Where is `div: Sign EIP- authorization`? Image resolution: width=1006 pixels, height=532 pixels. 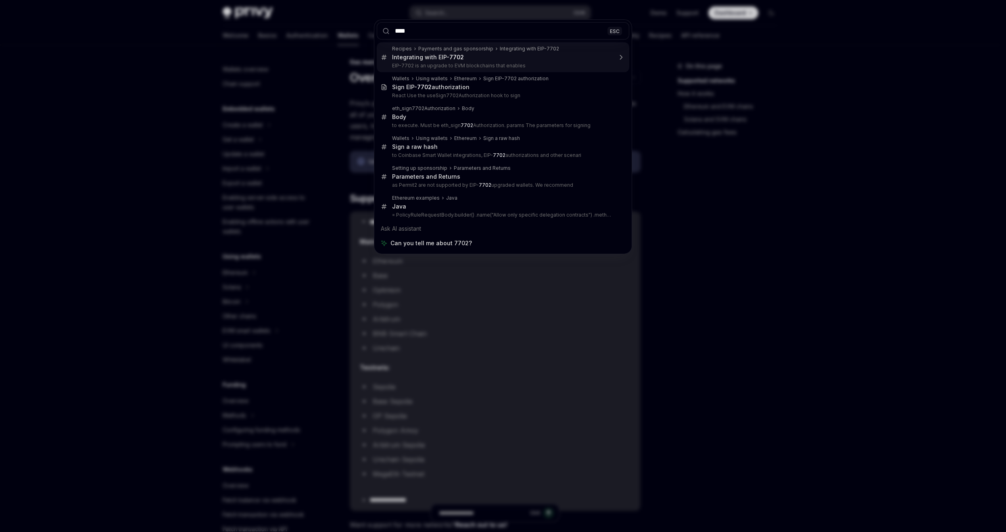 div: Sign EIP- authorization is located at coordinates (431, 87).